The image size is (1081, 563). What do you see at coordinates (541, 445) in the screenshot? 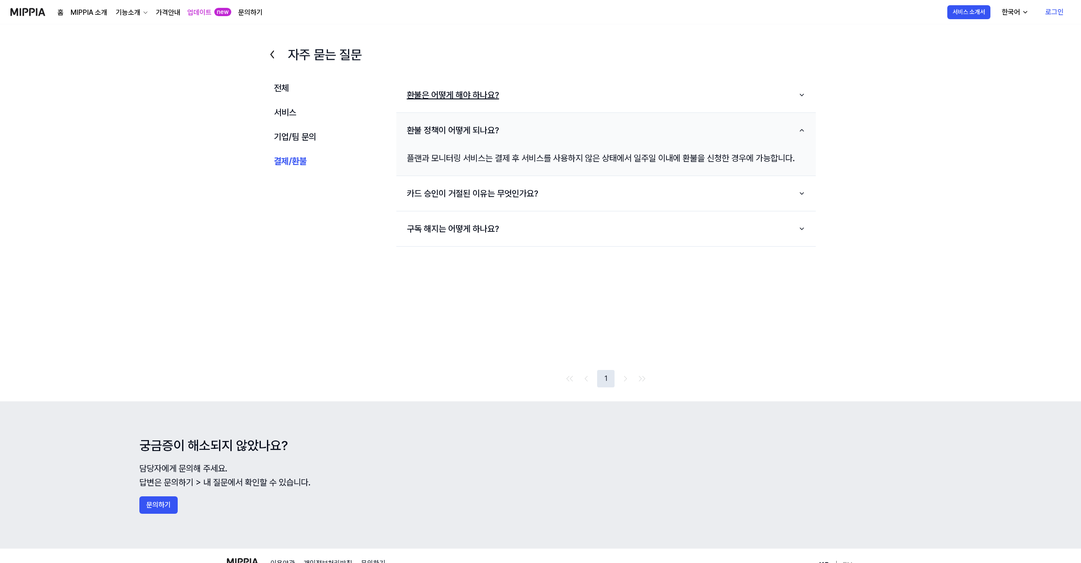
I see `h1: 궁금증이 해소되지 않았나요?` at bounding box center [541, 445].